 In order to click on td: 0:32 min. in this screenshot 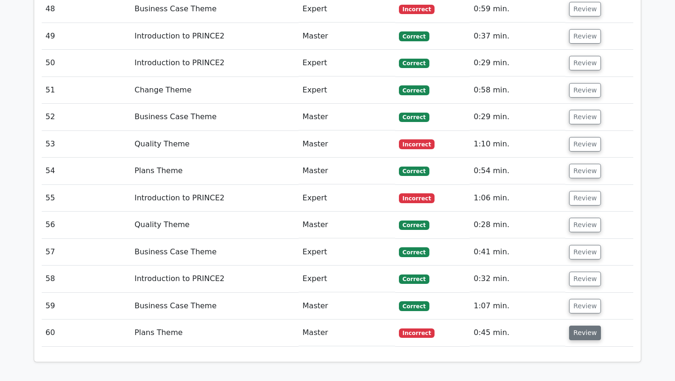, I will do `click(518, 278)`.